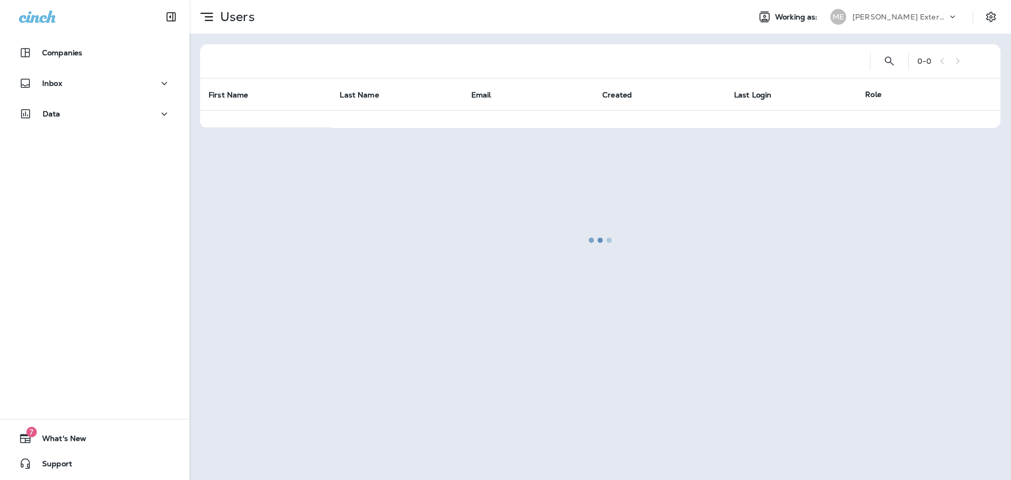 The width and height of the screenshot is (1011, 480). Describe the element at coordinates (95, 53) in the screenshot. I see `button: Companies` at that location.